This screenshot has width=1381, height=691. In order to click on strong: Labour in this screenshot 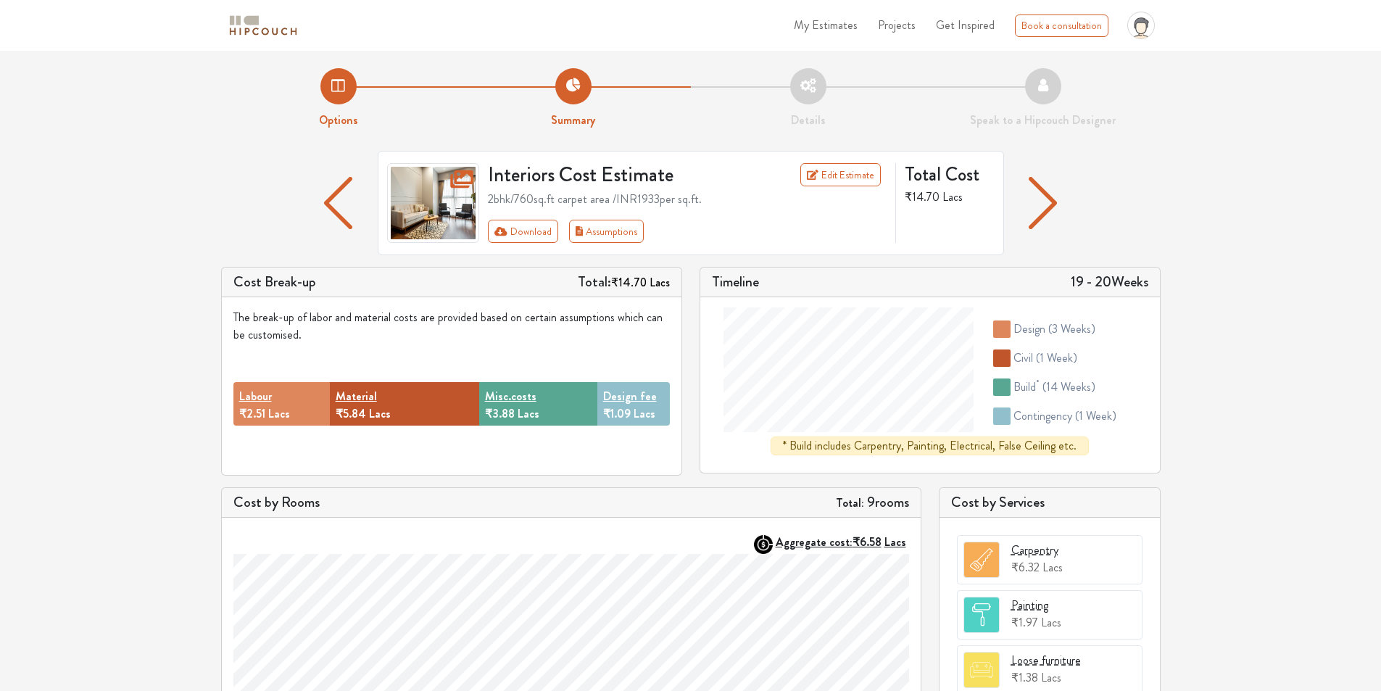, I will do `click(255, 396)`.